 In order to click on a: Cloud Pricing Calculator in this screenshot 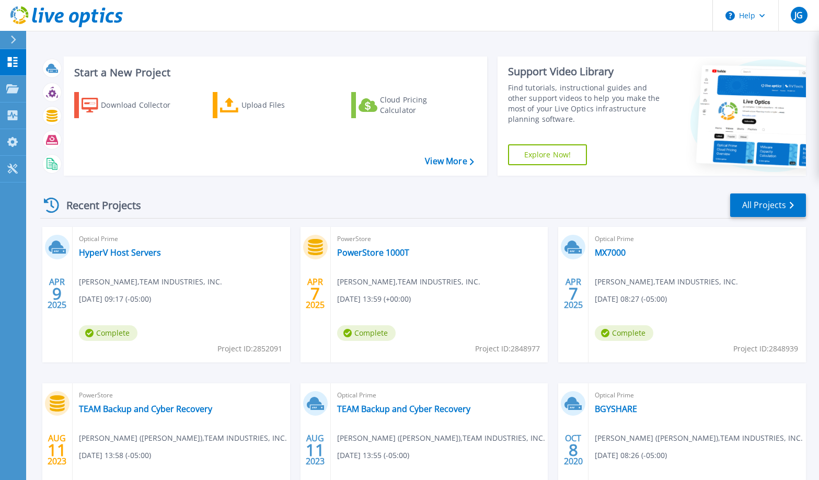, I will do `click(409, 105)`.